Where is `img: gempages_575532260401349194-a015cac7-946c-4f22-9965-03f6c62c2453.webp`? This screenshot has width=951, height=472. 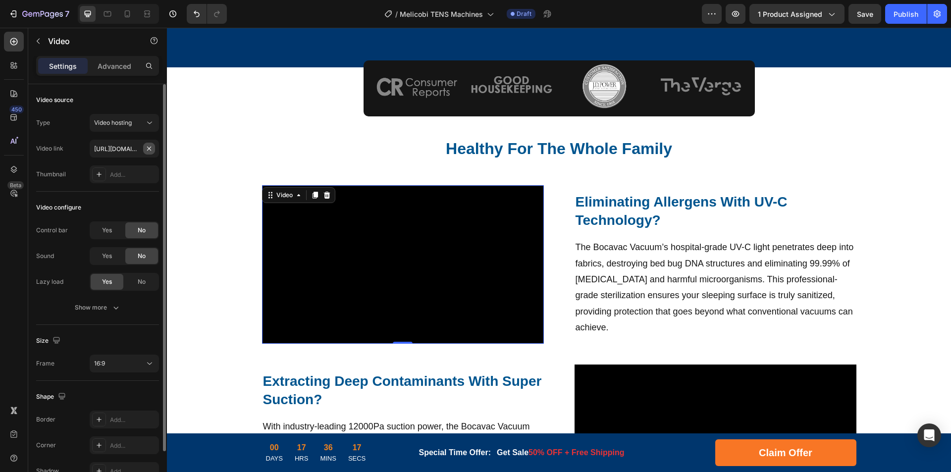 img: gempages_575532260401349194-a015cac7-946c-4f22-9965-03f6c62c2453.webp is located at coordinates (534, 58).